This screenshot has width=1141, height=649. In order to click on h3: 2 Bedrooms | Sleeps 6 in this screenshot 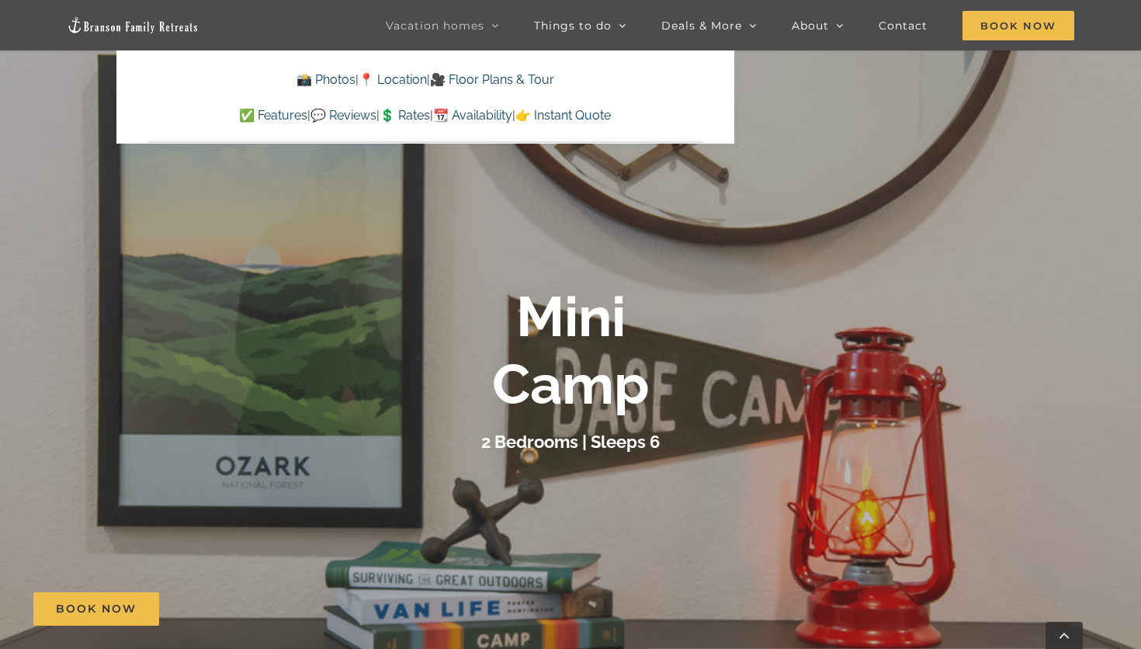, I will do `click(570, 442)`.